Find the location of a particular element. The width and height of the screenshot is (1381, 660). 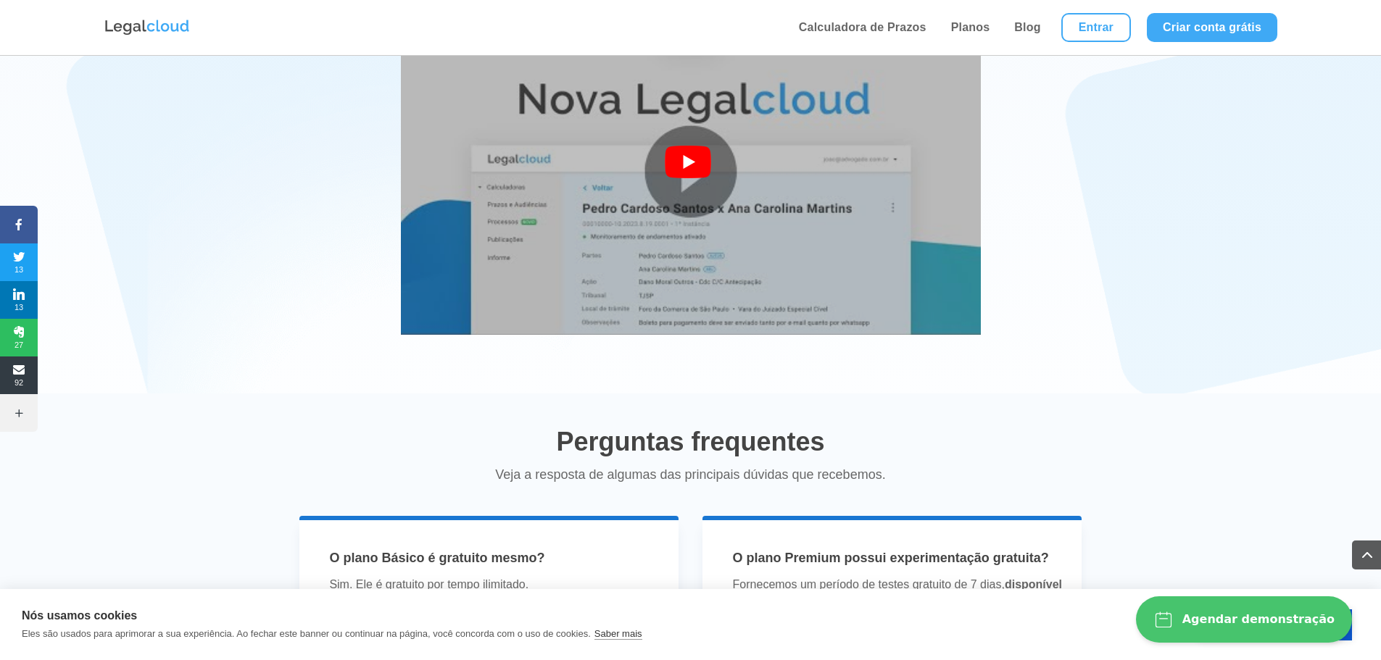

span: Veja a resposta de algumas das principais dúvidas que recebemos. is located at coordinates (690, 475).